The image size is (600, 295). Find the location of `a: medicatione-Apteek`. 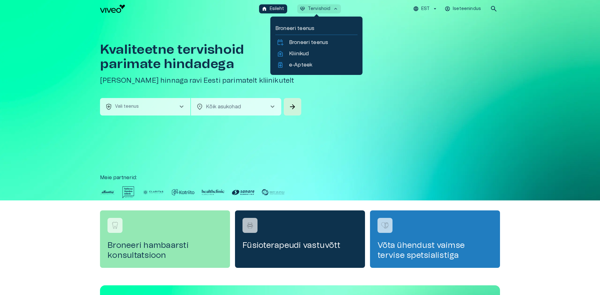

a: medicatione-Apteek is located at coordinates (316, 65).